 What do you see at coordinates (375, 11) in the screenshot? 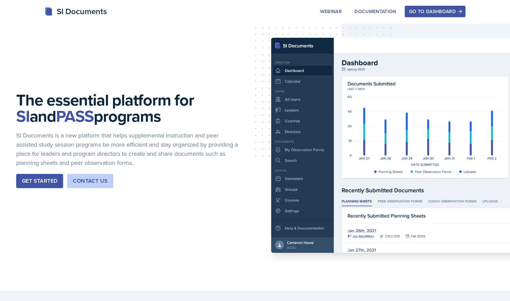
I see `div: Documentation` at bounding box center [375, 11].